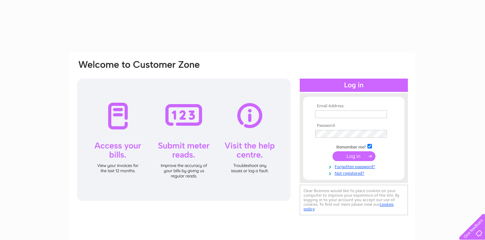 The width and height of the screenshot is (485, 240). Describe the element at coordinates (354, 172) in the screenshot. I see `a: Not registered?` at that location.